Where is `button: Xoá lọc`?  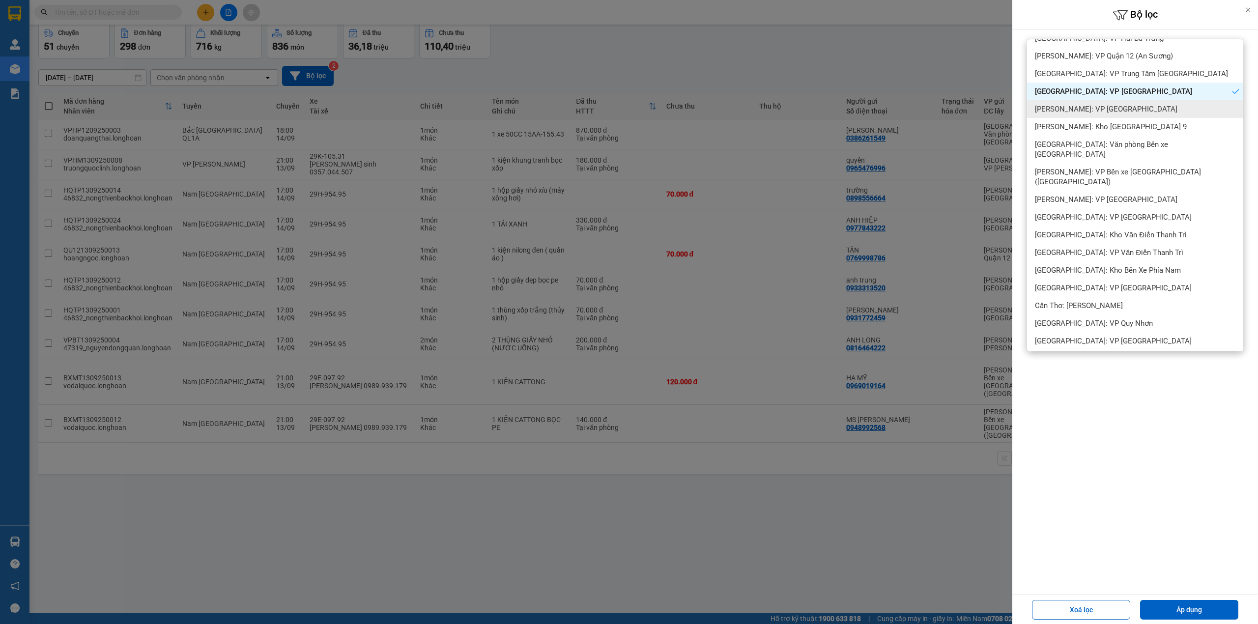 button: Xoá lọc is located at coordinates (1081, 610).